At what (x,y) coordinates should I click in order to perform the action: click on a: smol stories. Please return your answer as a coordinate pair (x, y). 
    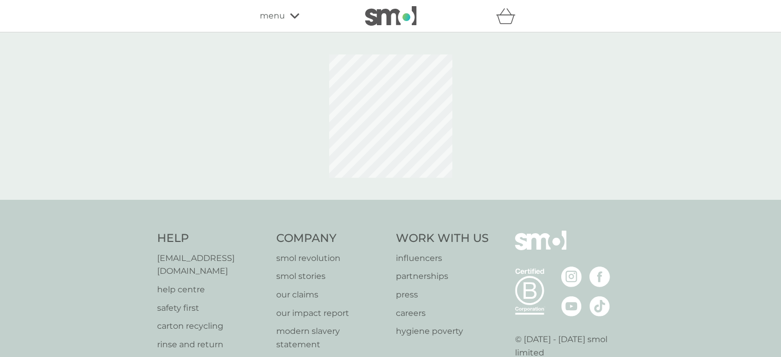
    Looking at the image, I should click on (331, 276).